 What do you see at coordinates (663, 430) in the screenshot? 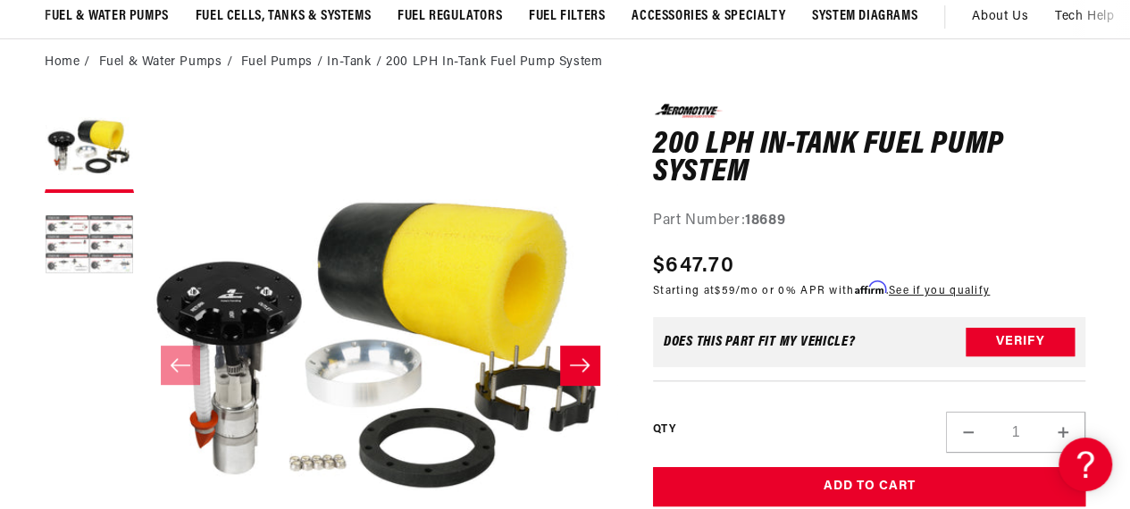
I see `label: QTY` at bounding box center [663, 430].